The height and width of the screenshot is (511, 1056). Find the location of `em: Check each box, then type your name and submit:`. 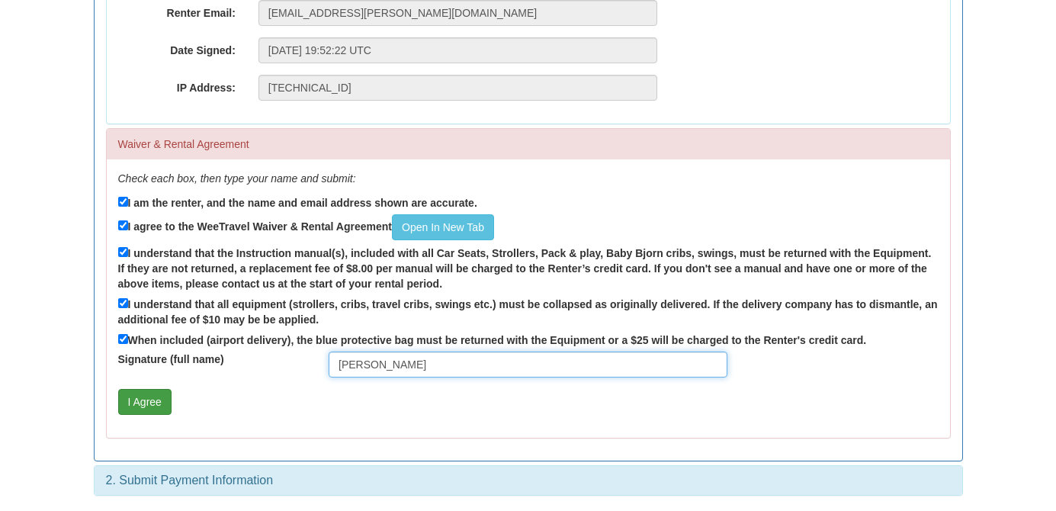

em: Check each box, then type your name and submit: is located at coordinates (237, 178).